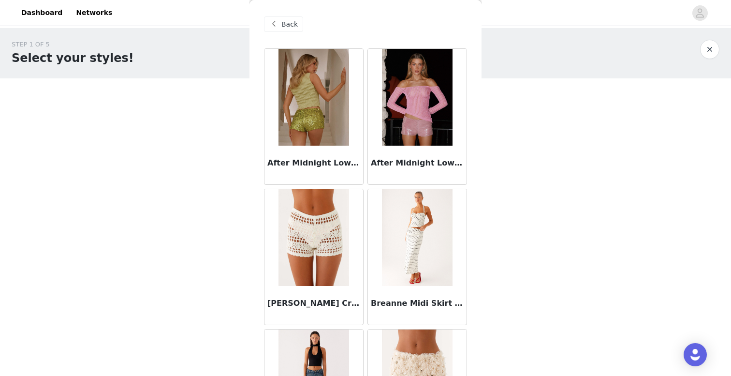  What do you see at coordinates (42, 13) in the screenshot?
I see `a: Dashboard` at bounding box center [42, 13].